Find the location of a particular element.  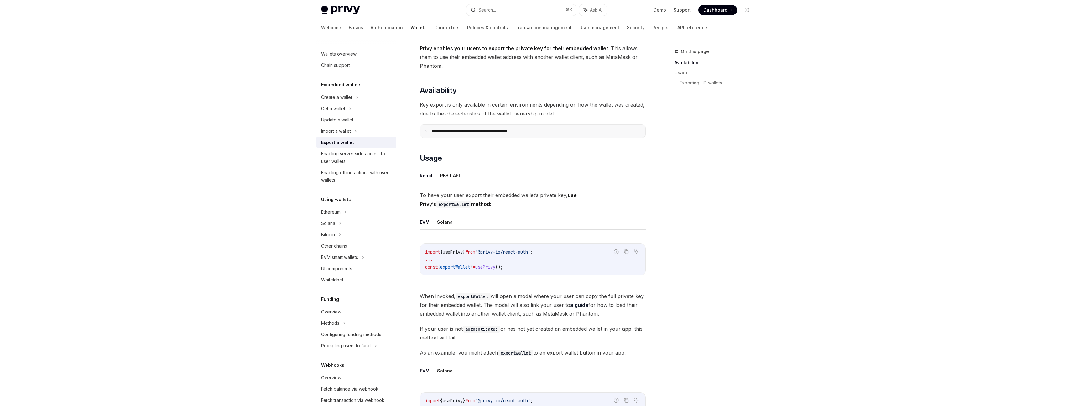

code: authenticated is located at coordinates (482, 329).